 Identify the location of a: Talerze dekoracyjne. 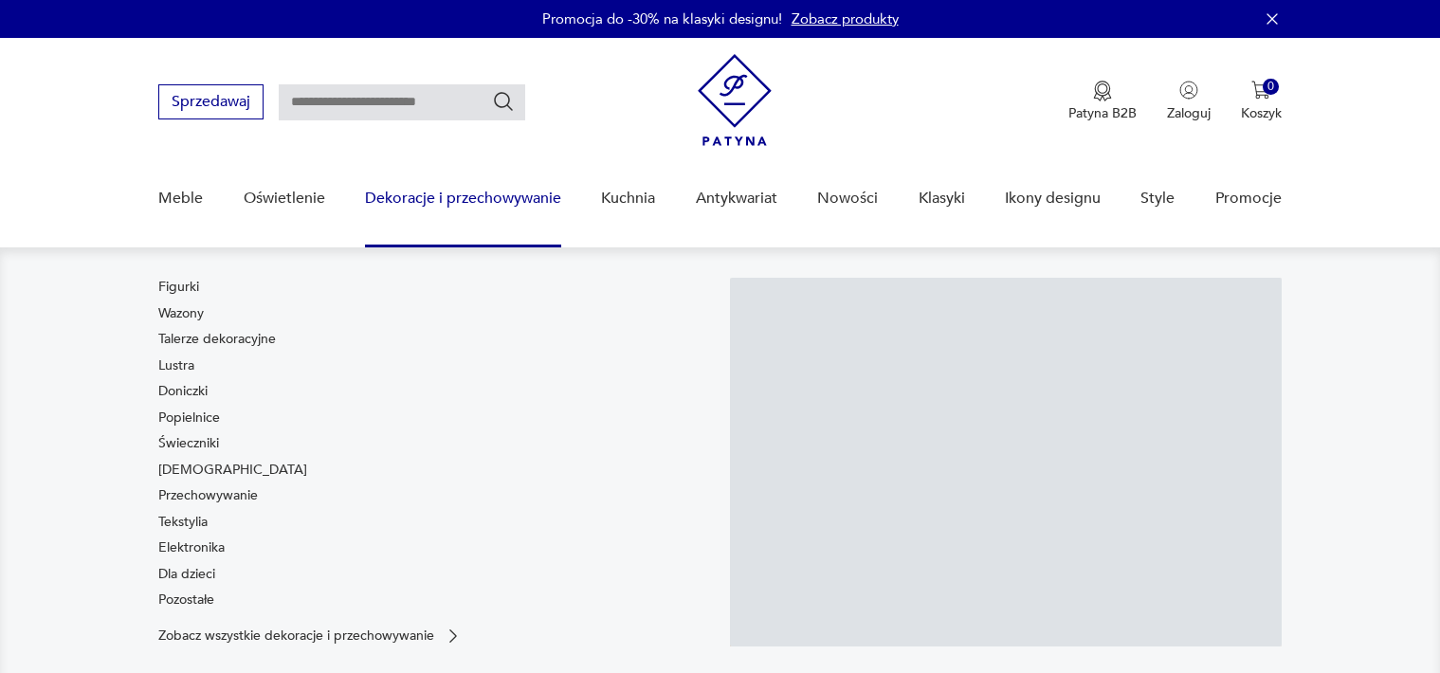
(217, 339).